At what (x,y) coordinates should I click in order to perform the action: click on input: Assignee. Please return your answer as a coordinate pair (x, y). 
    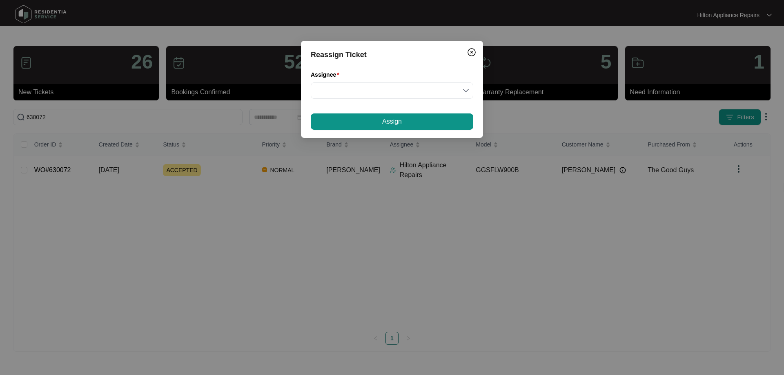
    Looking at the image, I should click on (392, 91).